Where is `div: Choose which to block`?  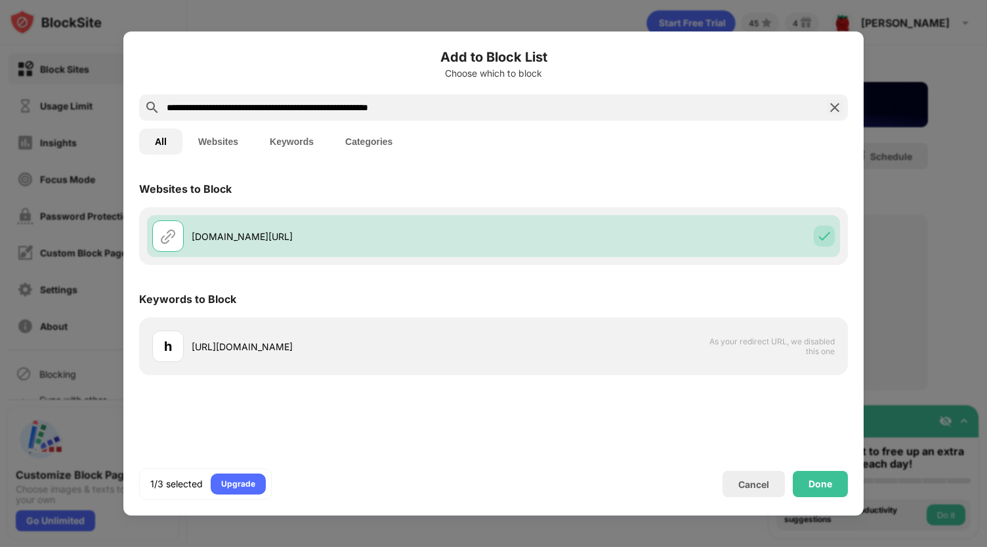 div: Choose which to block is located at coordinates (493, 73).